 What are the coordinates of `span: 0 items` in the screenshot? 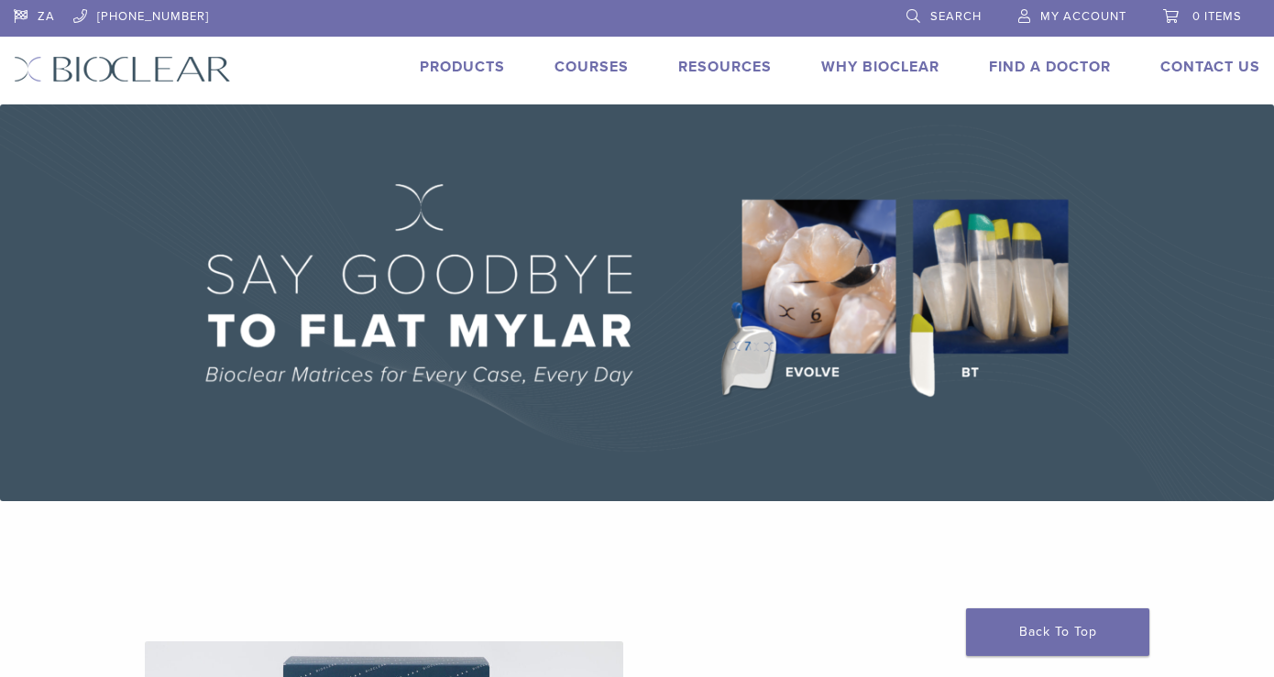 It's located at (1217, 16).